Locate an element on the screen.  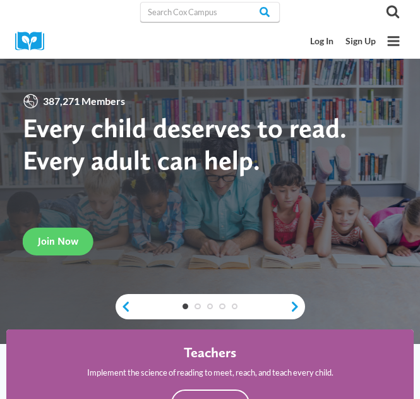
a: Join Now is located at coordinates (58, 241).